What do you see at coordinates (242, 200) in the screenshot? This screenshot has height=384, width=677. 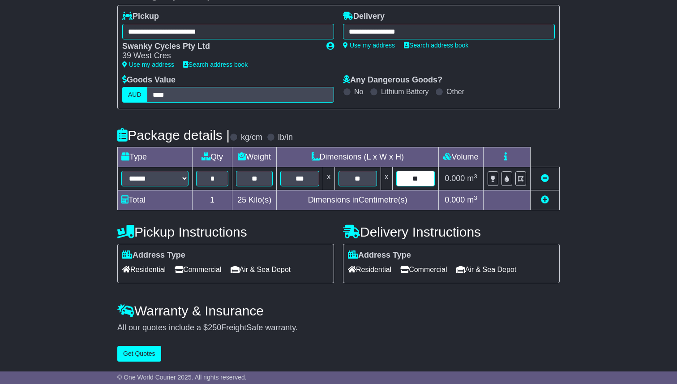 I see `span: 25` at bounding box center [242, 200].